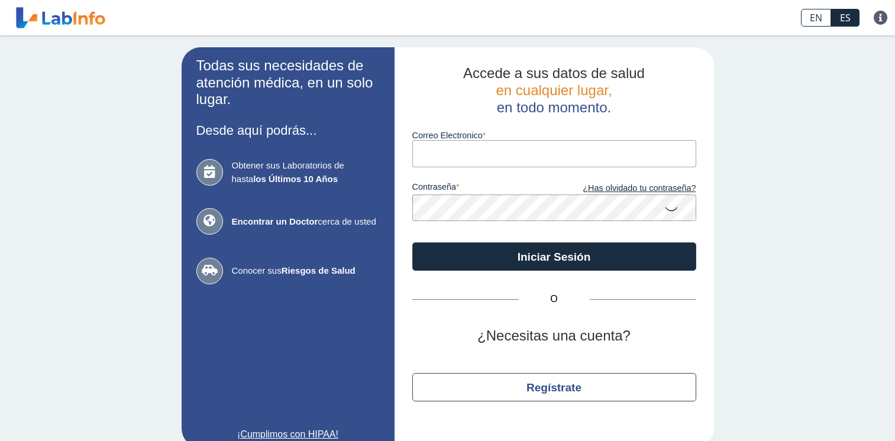  Describe the element at coordinates (553, 90) in the screenshot. I see `span: en cualquier lugar,` at that location.